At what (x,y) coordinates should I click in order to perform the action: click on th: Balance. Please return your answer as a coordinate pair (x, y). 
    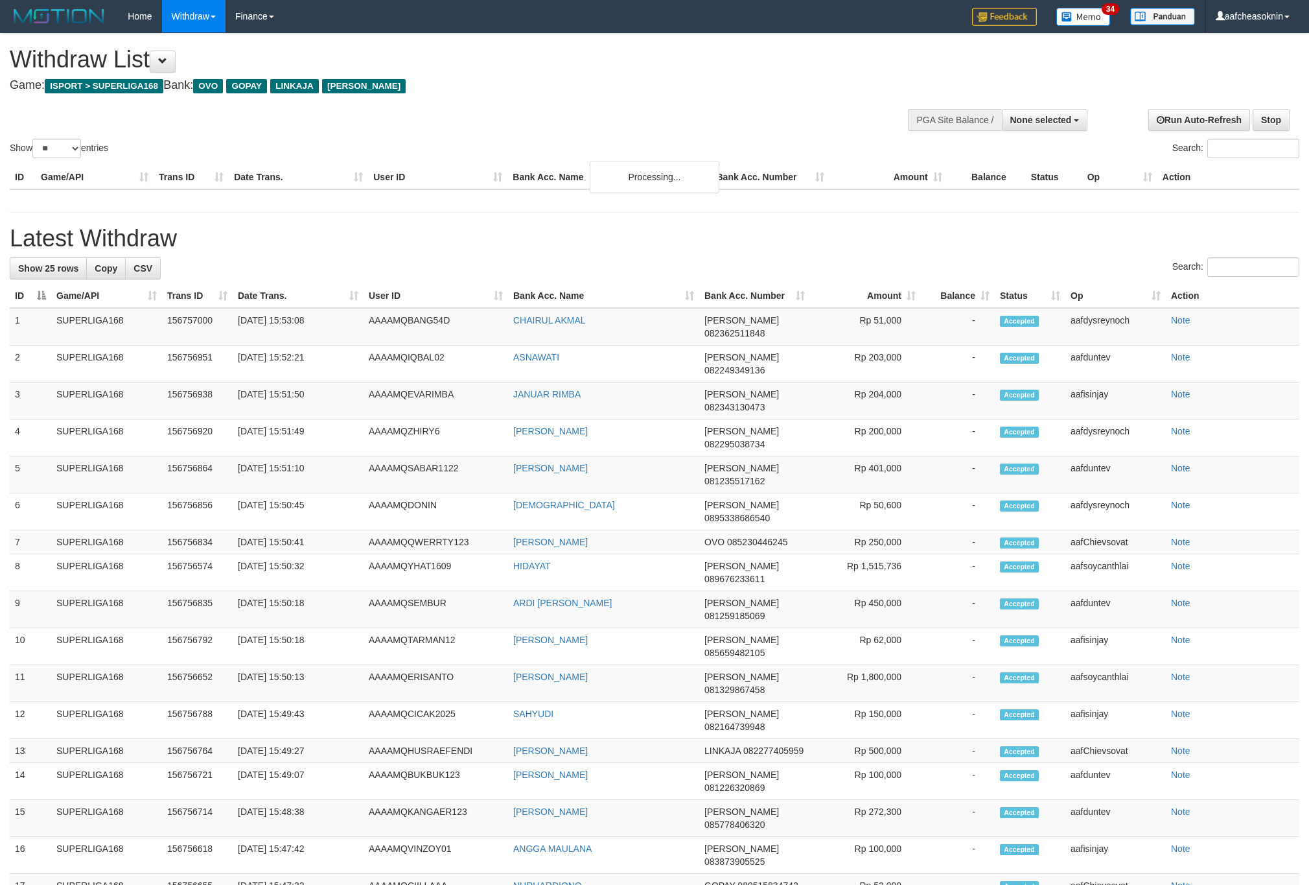
    Looking at the image, I should click on (986, 177).